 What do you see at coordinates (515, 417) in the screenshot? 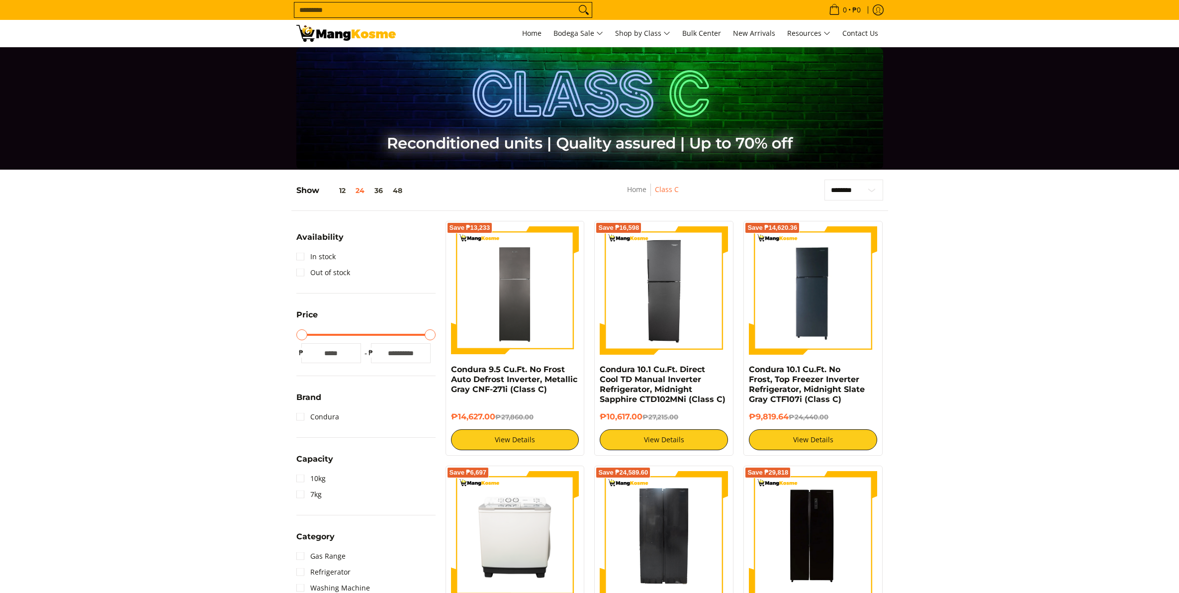
I see `h6: ₱14,627.00` at bounding box center [515, 417].